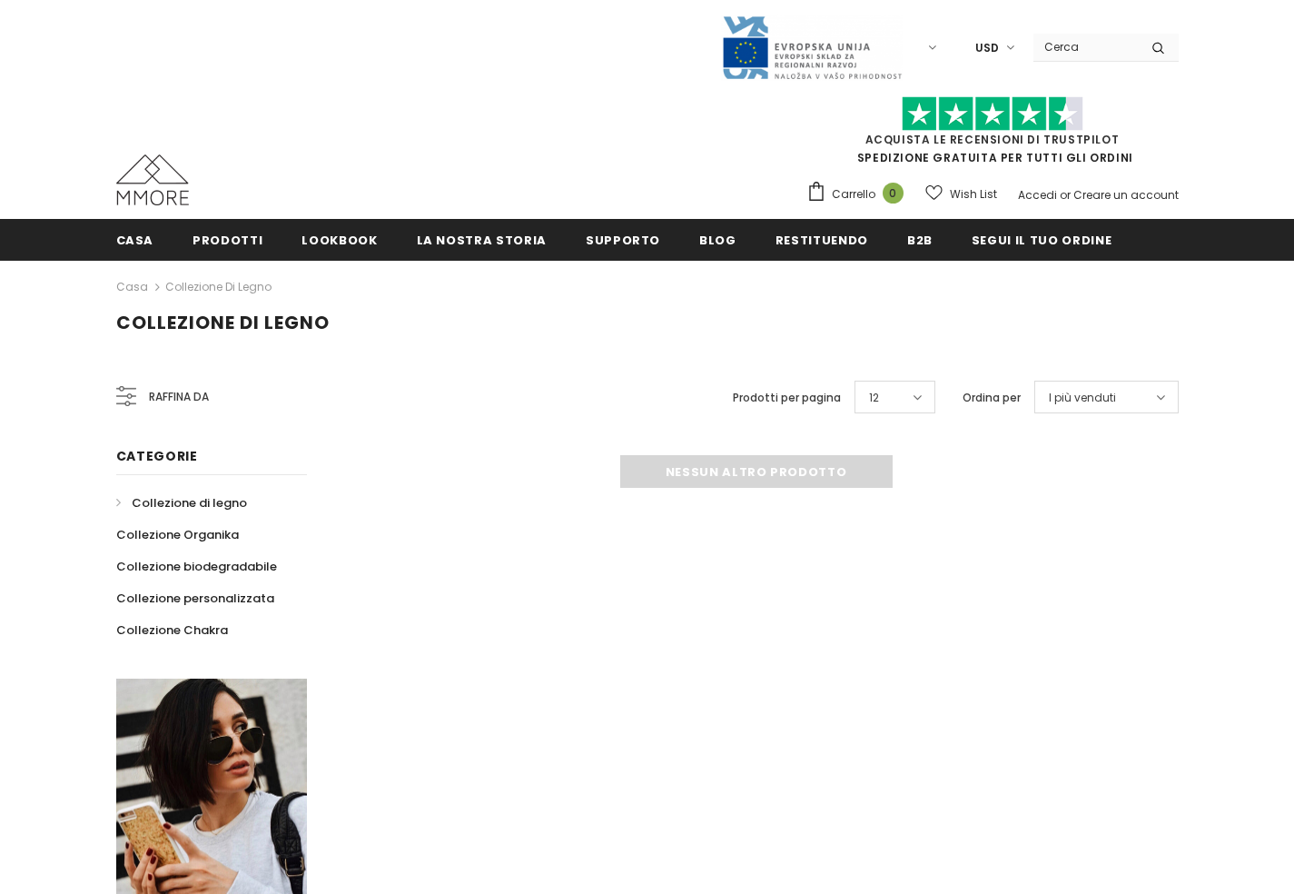 This screenshot has height=894, width=1294. Describe the element at coordinates (623, 239) in the screenshot. I see `a: supporto` at that location.